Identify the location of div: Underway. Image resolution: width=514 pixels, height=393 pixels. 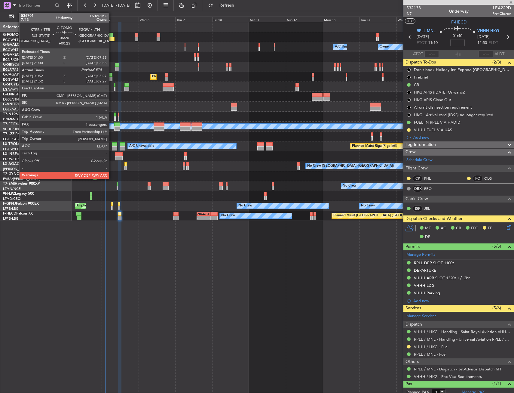
(459, 11).